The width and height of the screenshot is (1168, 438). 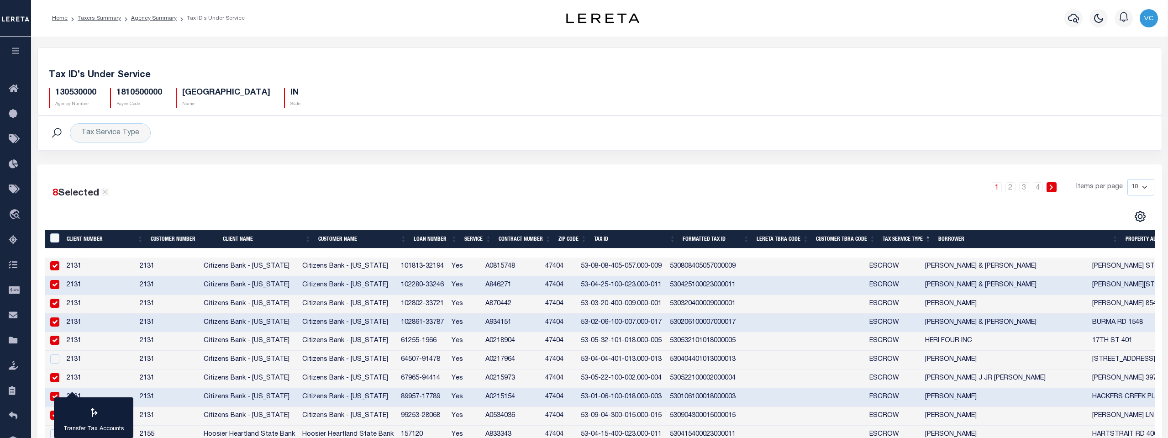 What do you see at coordinates (1037, 187) in the screenshot?
I see `a: 4` at bounding box center [1037, 187].